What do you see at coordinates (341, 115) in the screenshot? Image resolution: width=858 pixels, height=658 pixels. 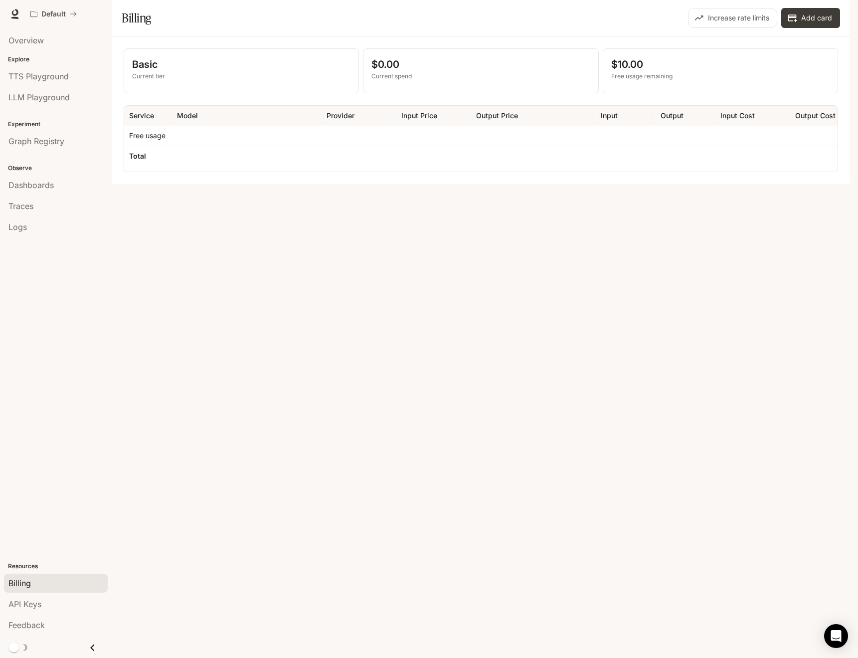 I see `div: Provider` at bounding box center [341, 115].